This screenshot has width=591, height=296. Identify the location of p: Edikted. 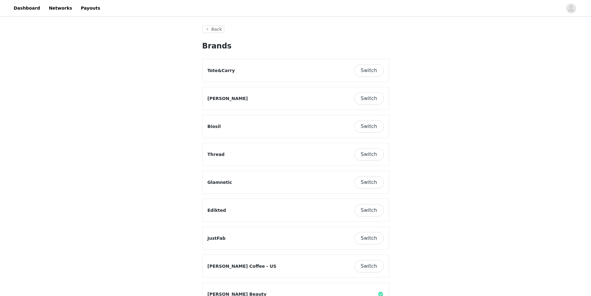
(217, 210).